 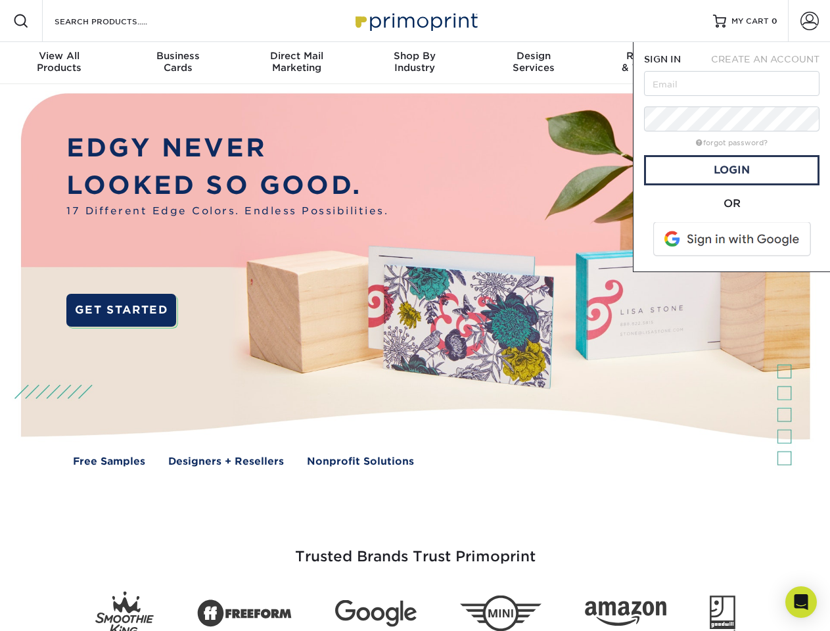 What do you see at coordinates (177, 56) in the screenshot?
I see `span: Business` at bounding box center [177, 56].